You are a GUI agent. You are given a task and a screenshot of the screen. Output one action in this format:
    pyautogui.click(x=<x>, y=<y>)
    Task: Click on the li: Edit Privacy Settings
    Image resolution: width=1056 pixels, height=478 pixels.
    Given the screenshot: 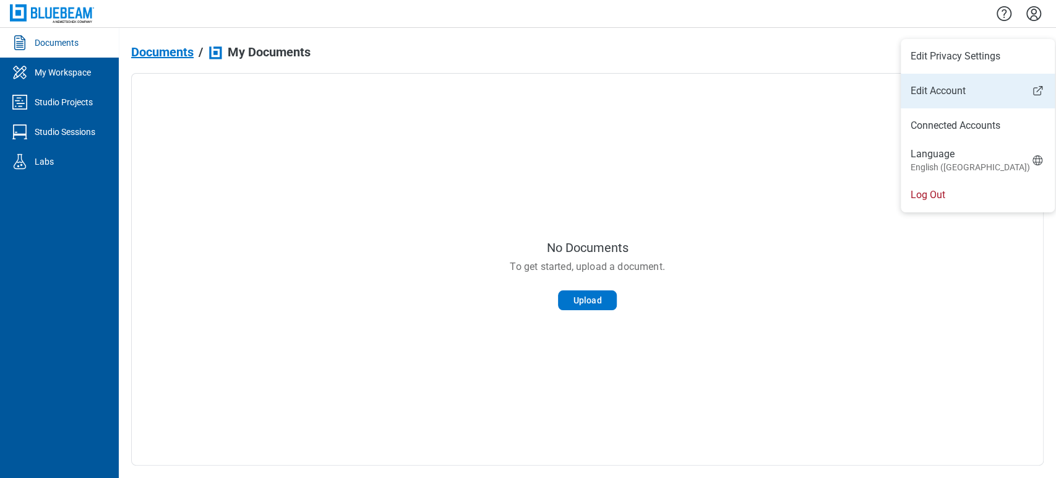 What is the action you would take?
    pyautogui.click(x=977, y=56)
    